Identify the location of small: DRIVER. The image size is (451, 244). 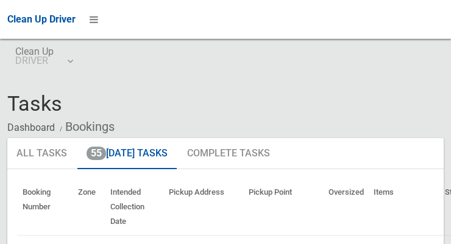
(34, 60).